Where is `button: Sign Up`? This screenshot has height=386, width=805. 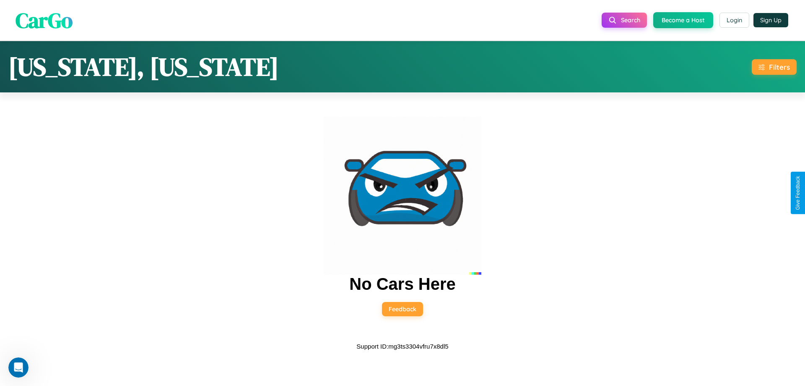 button: Sign Up is located at coordinates (771, 20).